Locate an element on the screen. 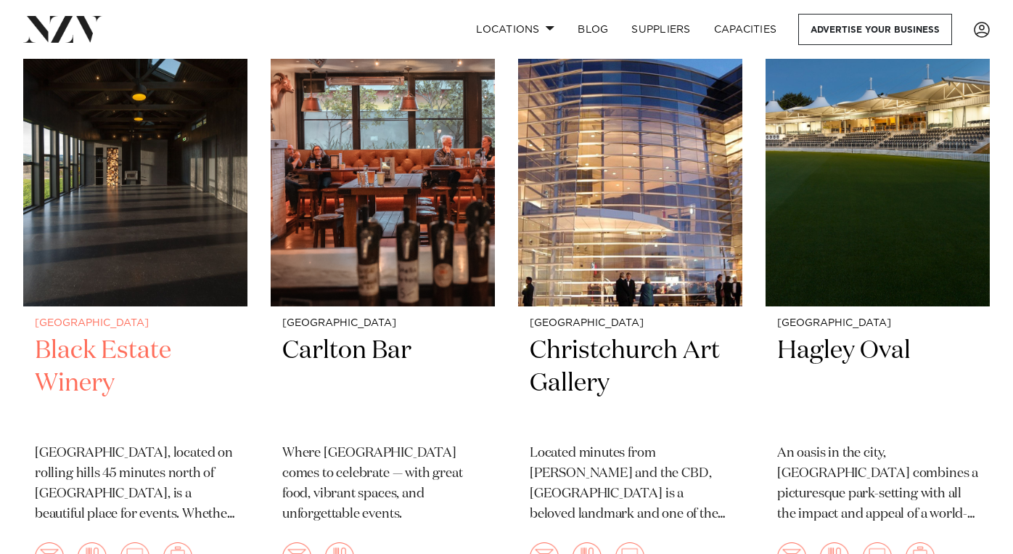 The width and height of the screenshot is (1013, 554). a: Locations is located at coordinates (515, 29).